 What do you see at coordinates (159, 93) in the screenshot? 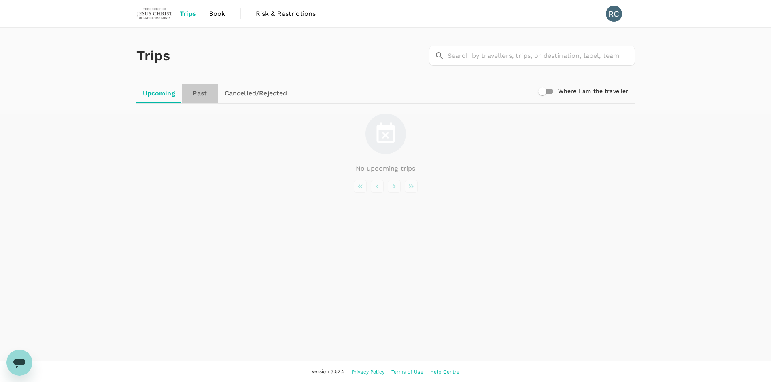
I see `a: Upcoming` at bounding box center [159, 93].